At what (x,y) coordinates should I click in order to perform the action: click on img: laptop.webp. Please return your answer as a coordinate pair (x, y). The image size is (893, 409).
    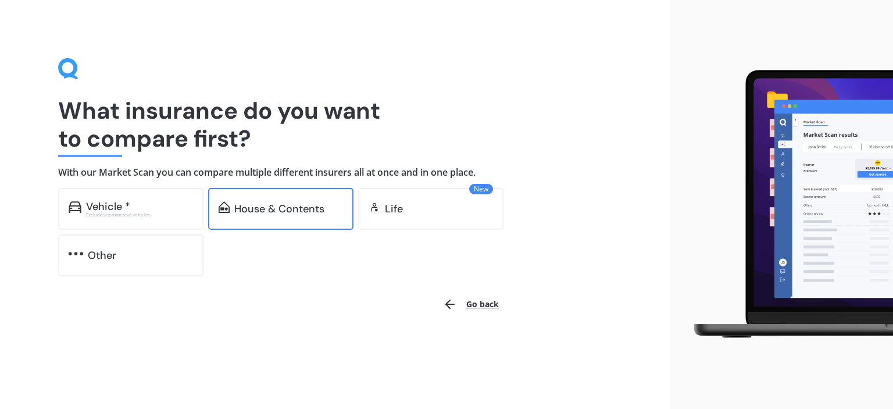
    Looking at the image, I should click on (786, 204).